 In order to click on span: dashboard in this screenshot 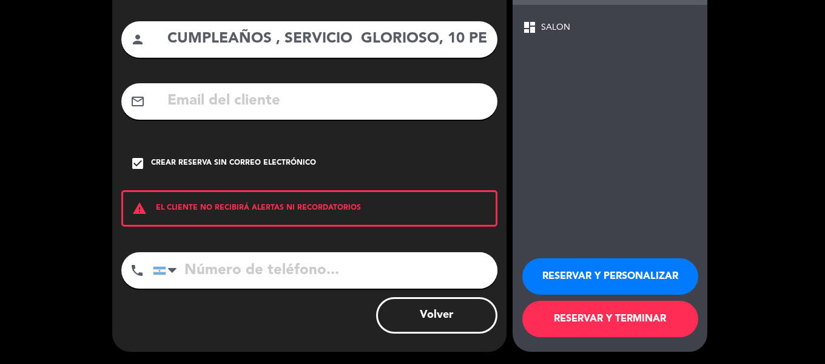, I will do `click(530, 27)`.